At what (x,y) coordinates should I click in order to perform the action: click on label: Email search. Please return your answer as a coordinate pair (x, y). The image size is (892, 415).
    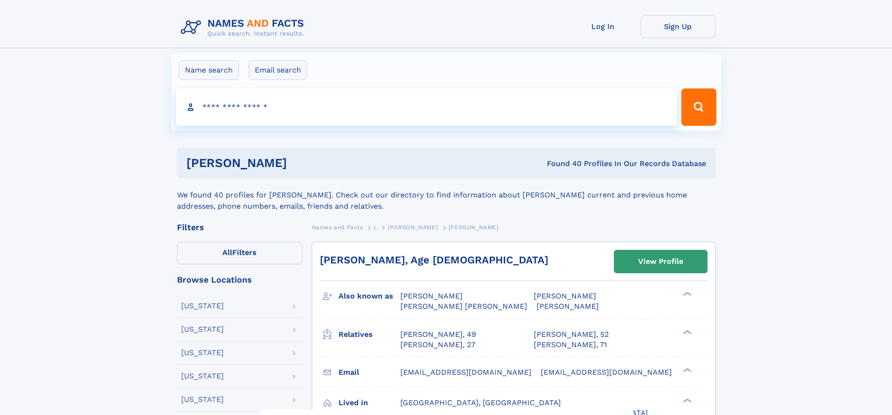
    Looking at the image, I should click on (278, 70).